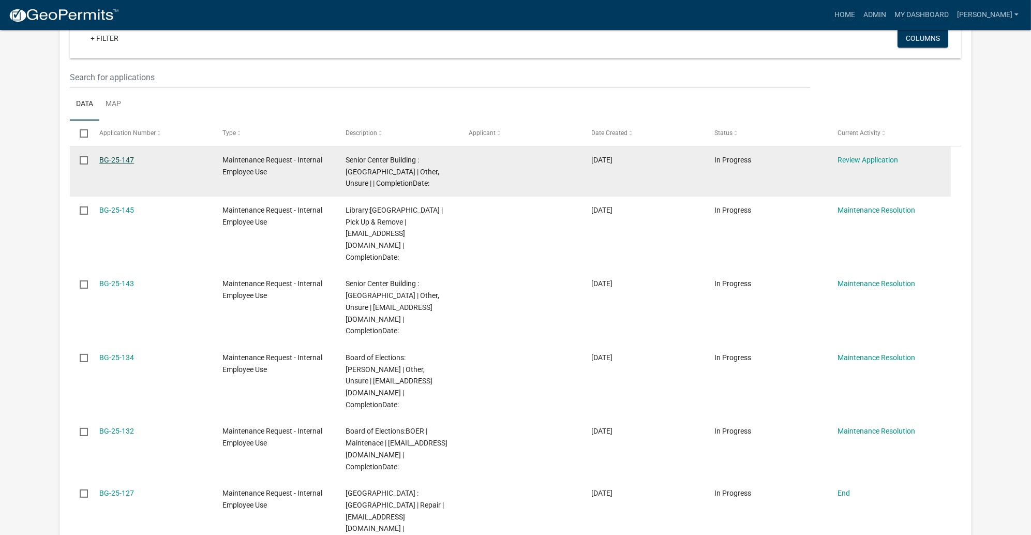  Describe the element at coordinates (766, 133) in the screenshot. I see `datatable-header-cell: Status` at that location.